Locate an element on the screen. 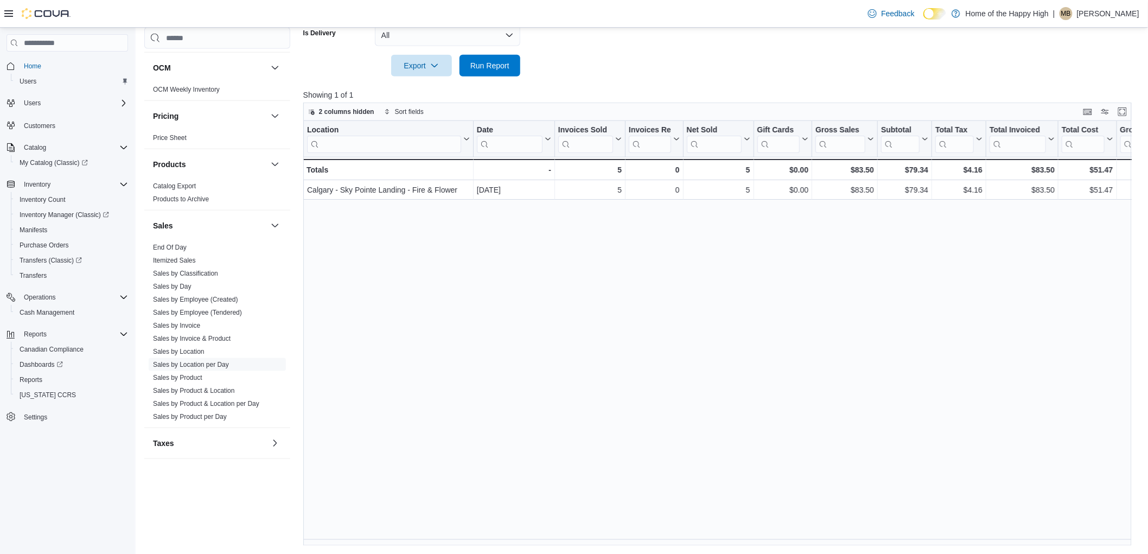 This screenshot has width=1148, height=554. button: Purchase Orders is located at coordinates (72, 245).